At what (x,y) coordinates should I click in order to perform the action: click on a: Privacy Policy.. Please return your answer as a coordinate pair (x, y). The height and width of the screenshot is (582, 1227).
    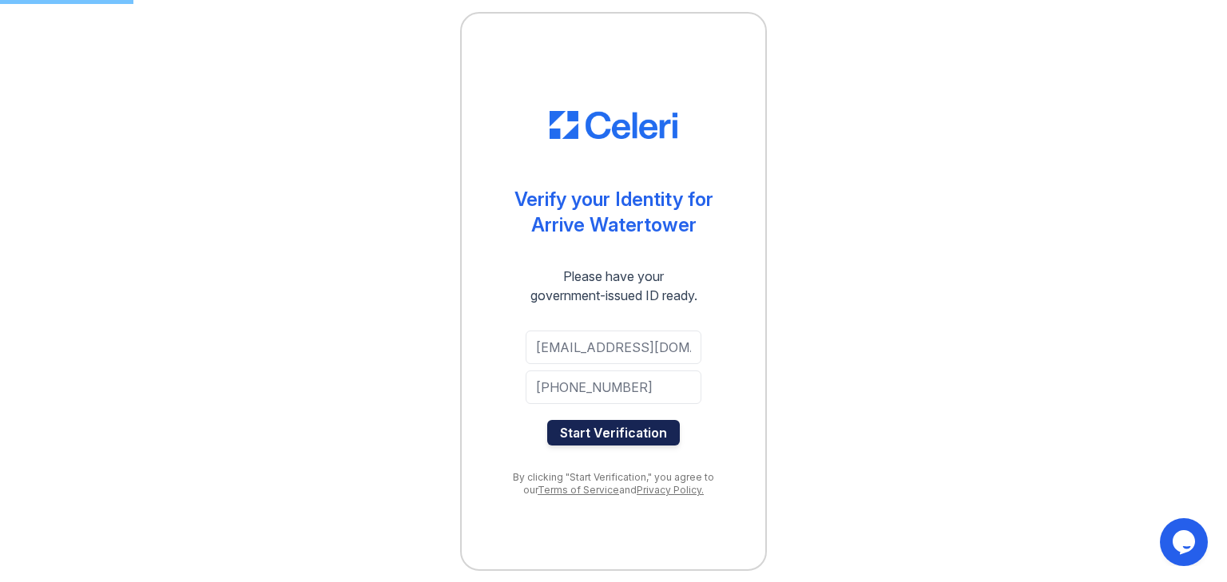
    Looking at the image, I should click on (670, 490).